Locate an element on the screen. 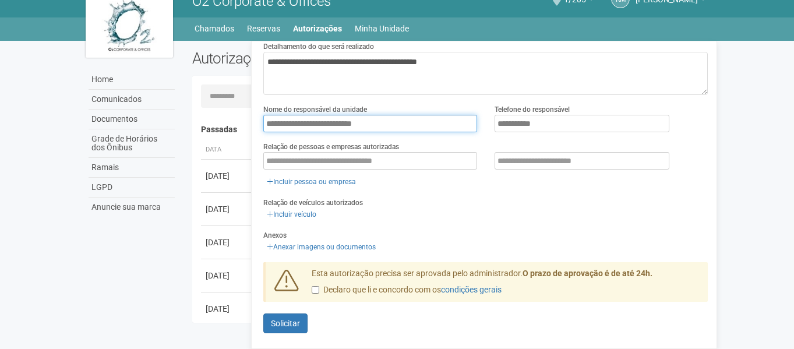 The width and height of the screenshot is (794, 349). a: Comunicados is located at coordinates (132, 100).